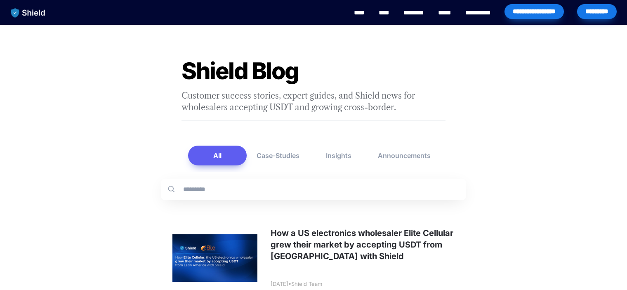 The image size is (627, 290). I want to click on button: Case-Studies, so click(278, 156).